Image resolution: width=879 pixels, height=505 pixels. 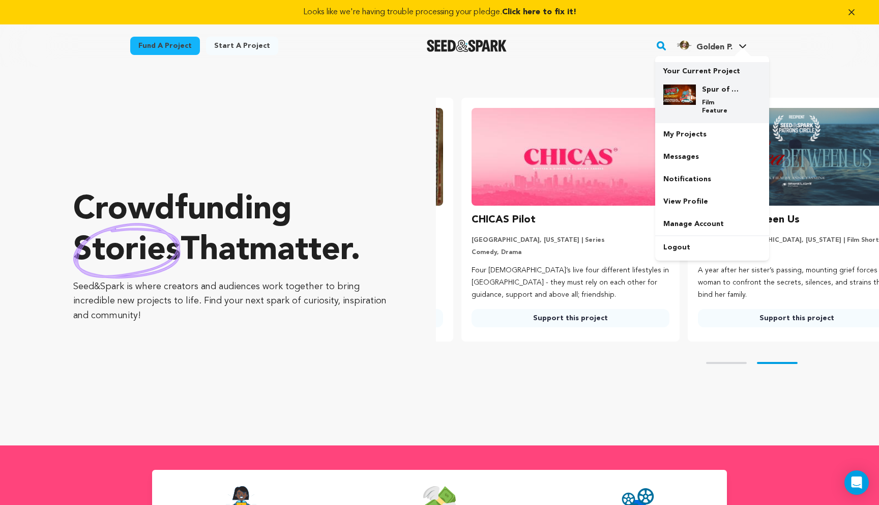 I want to click on a: Support this project, so click(x=570, y=318).